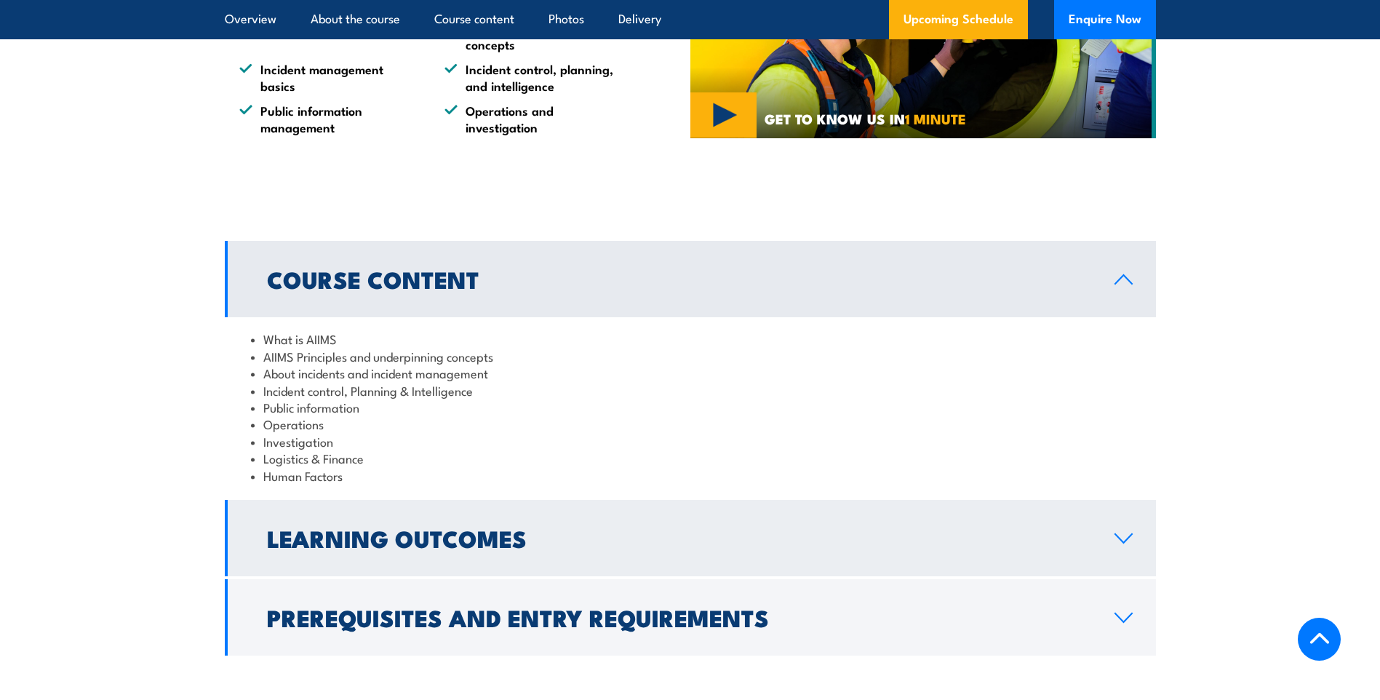 This screenshot has width=1380, height=700. What do you see at coordinates (329, 77) in the screenshot?
I see `li: Incident management basics` at bounding box center [329, 77].